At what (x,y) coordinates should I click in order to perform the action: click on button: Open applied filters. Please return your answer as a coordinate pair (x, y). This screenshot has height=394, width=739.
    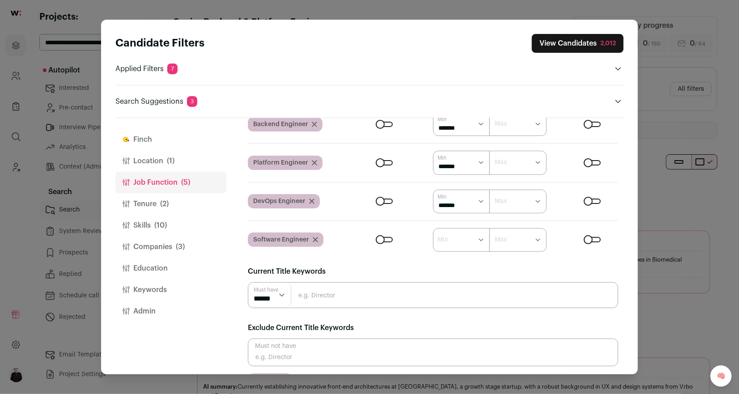
    Looking at the image, I should click on (618, 69).